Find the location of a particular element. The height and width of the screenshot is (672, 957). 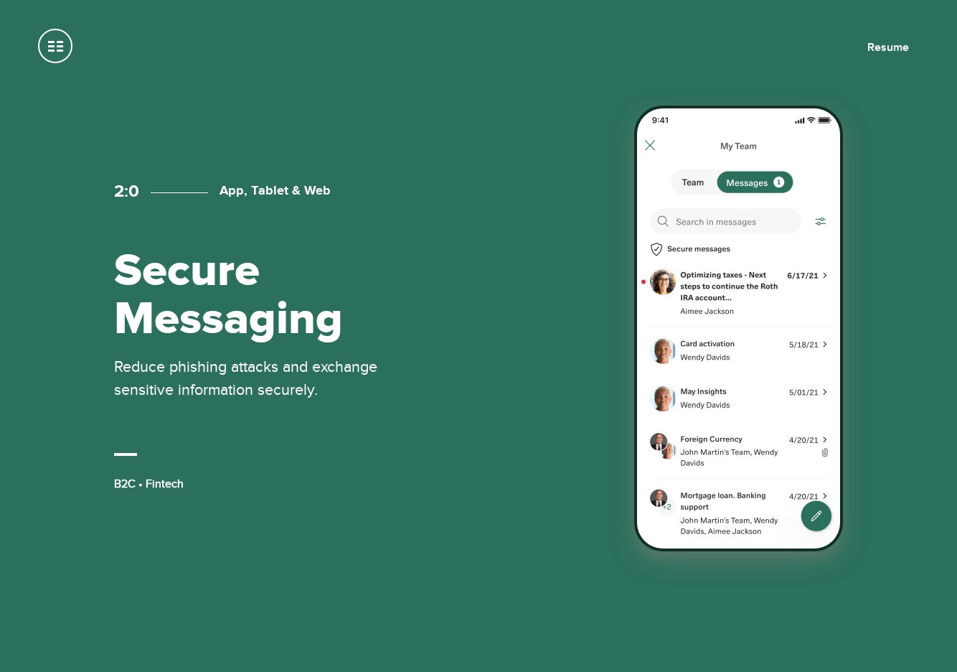

img: Expo is located at coordinates (738, 328).